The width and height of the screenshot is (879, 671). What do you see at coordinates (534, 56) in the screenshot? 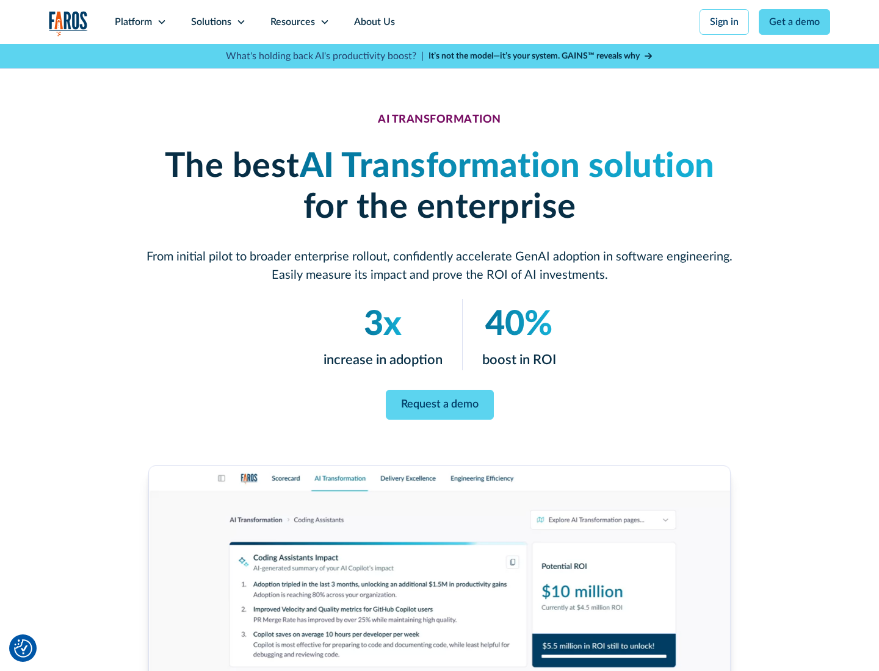
I see `strong: It’s not the model—it’s your system. GAINS™ reveals why` at bounding box center [534, 56].